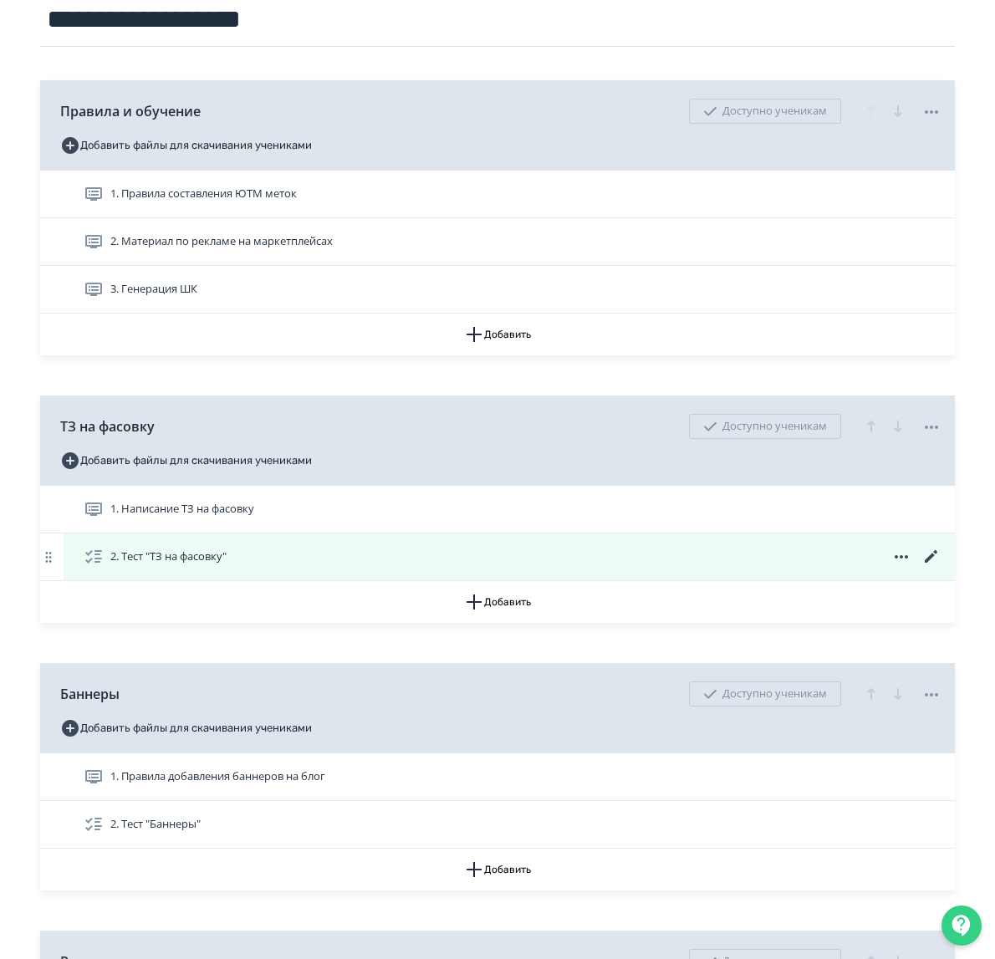  I want to click on div: 2. Материал по рекламе на маркетплейсах, so click(497, 242).